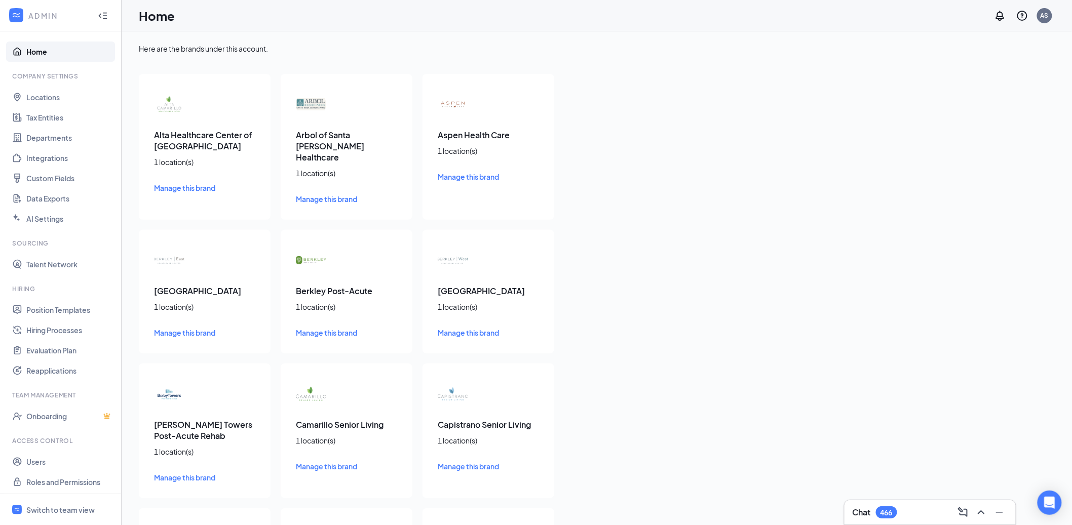 This screenshot has width=1072, height=525. What do you see at coordinates (69, 482) in the screenshot?
I see `a: Roles and Permissions` at bounding box center [69, 482].